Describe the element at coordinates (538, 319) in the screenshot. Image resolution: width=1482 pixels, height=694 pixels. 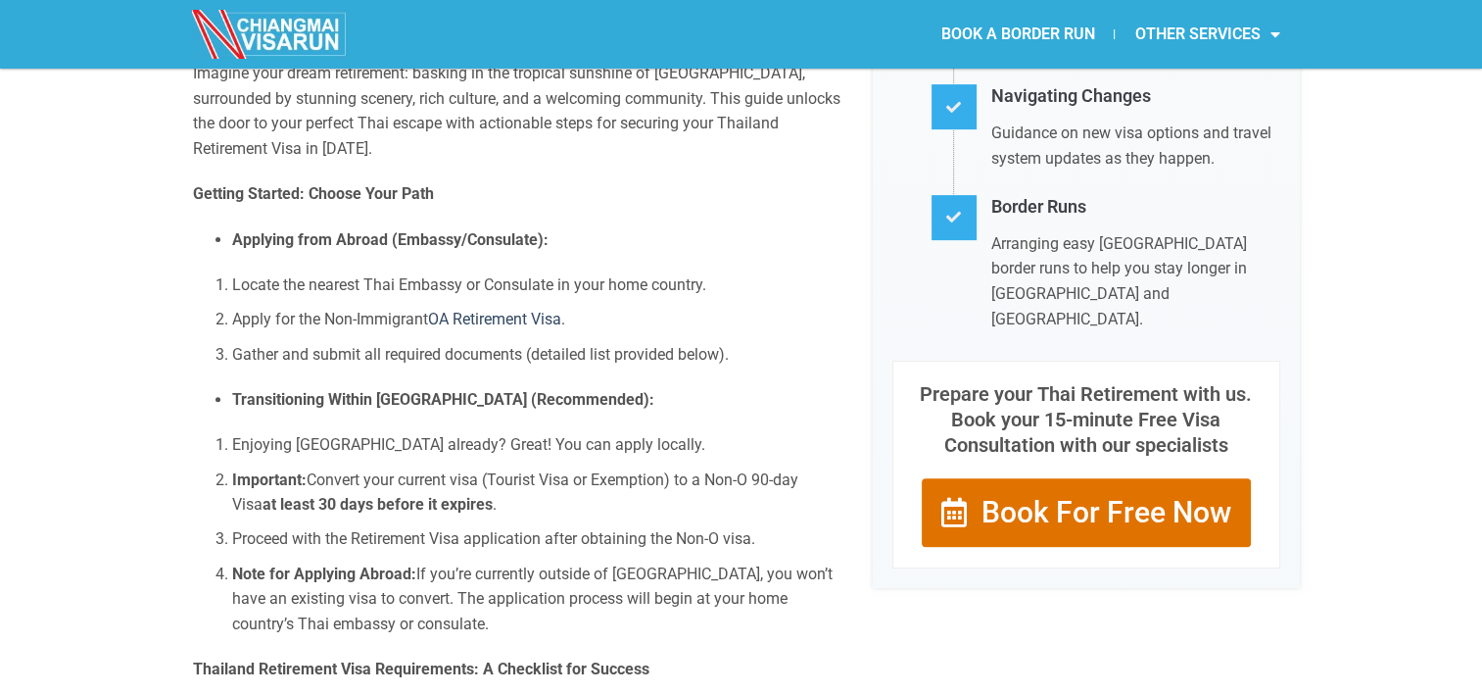
I see `li: Apply for the Non-Immigrant .` at that location.